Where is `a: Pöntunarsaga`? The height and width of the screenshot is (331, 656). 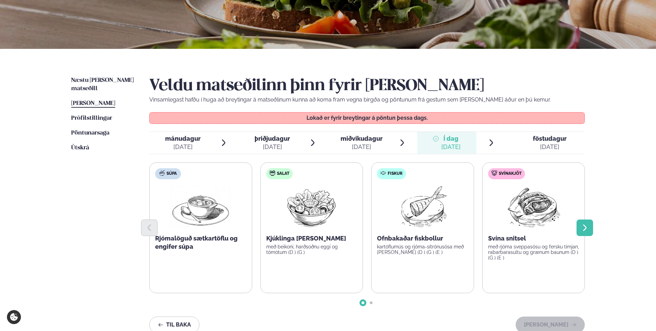
a: Pöntunarsaga is located at coordinates (90, 133).